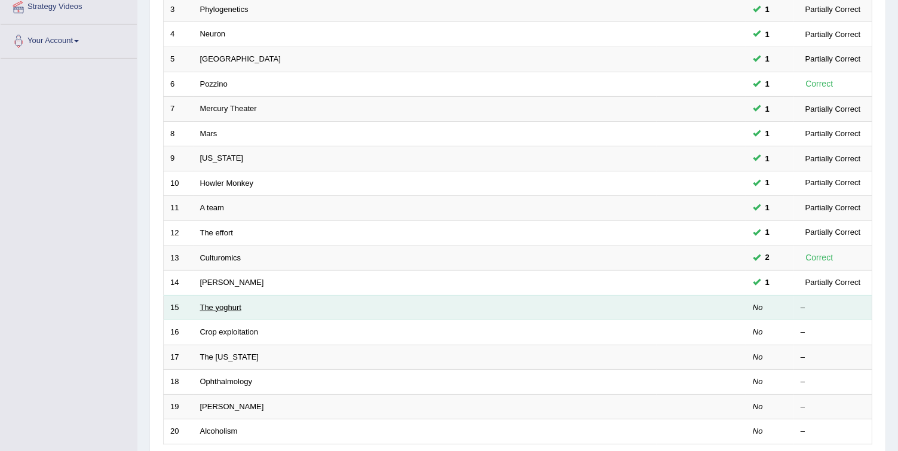  Describe the element at coordinates (179, 407) in the screenshot. I see `td: 19` at that location.